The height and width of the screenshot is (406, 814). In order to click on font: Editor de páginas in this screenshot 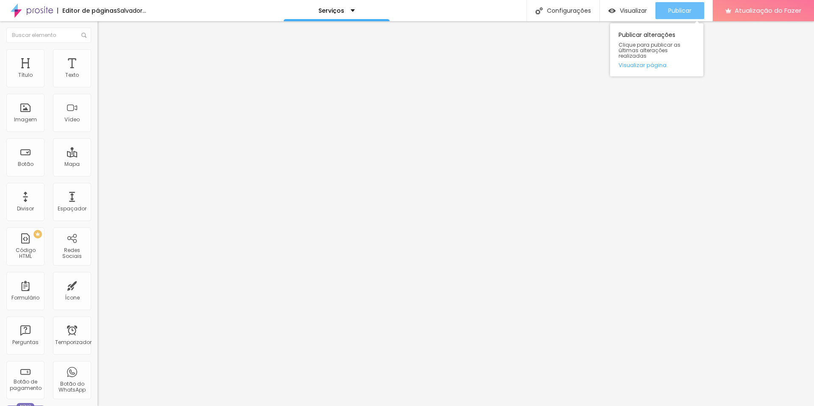, I will do `click(89, 11)`.